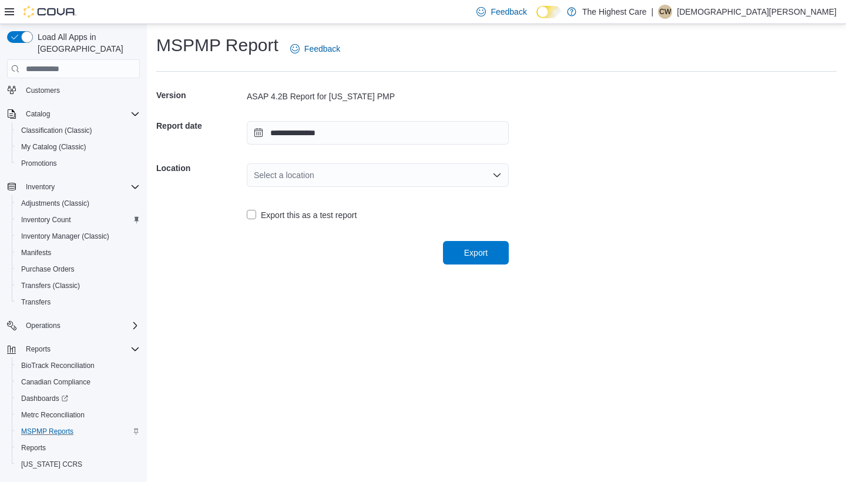 Image resolution: width=846 pixels, height=482 pixels. I want to click on a: Purchase Orders, so click(48, 269).